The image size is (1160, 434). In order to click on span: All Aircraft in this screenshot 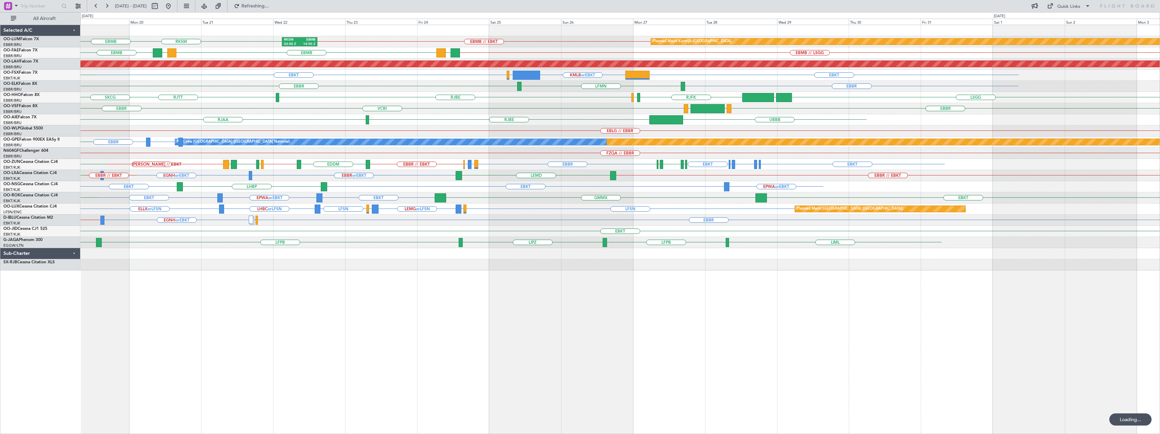, I will do `click(44, 19)`.